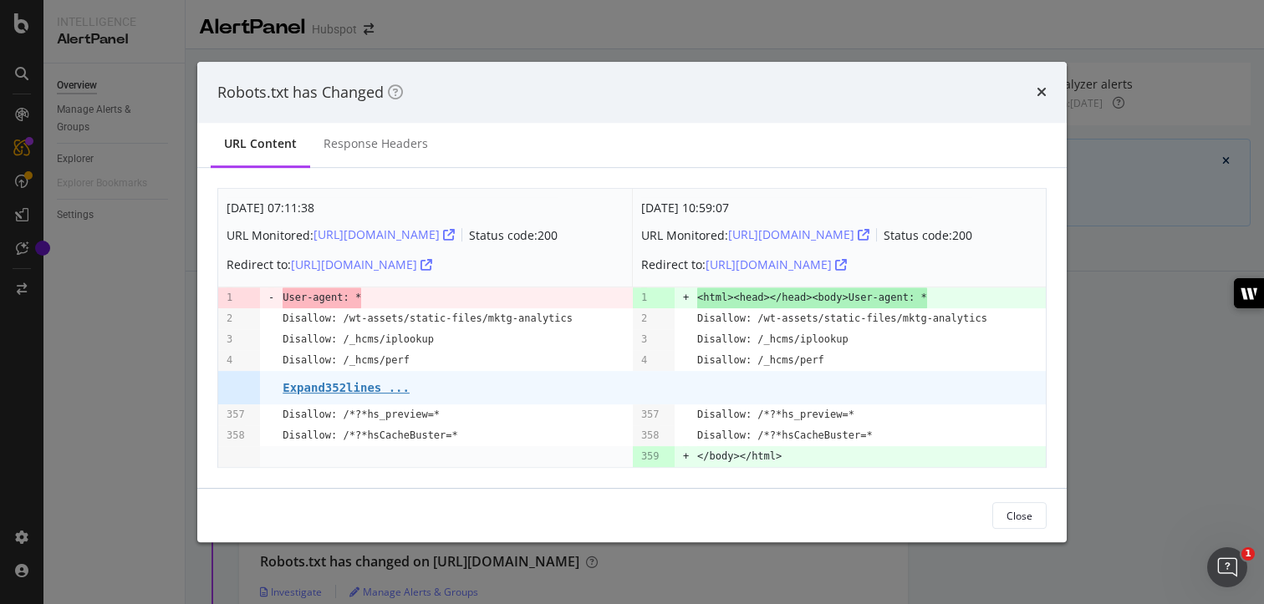 The image size is (1264, 604). Describe the element at coordinates (650, 456) in the screenshot. I see `pre: 359` at that location.